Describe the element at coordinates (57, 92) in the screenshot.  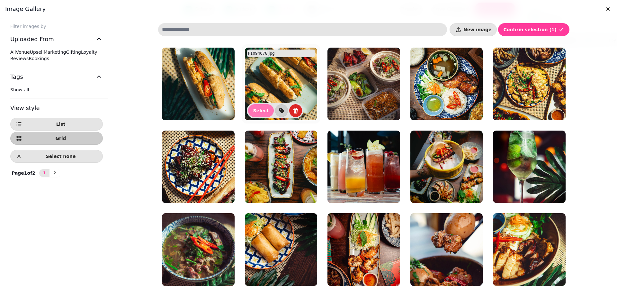
I see `div: Tags` at that location.